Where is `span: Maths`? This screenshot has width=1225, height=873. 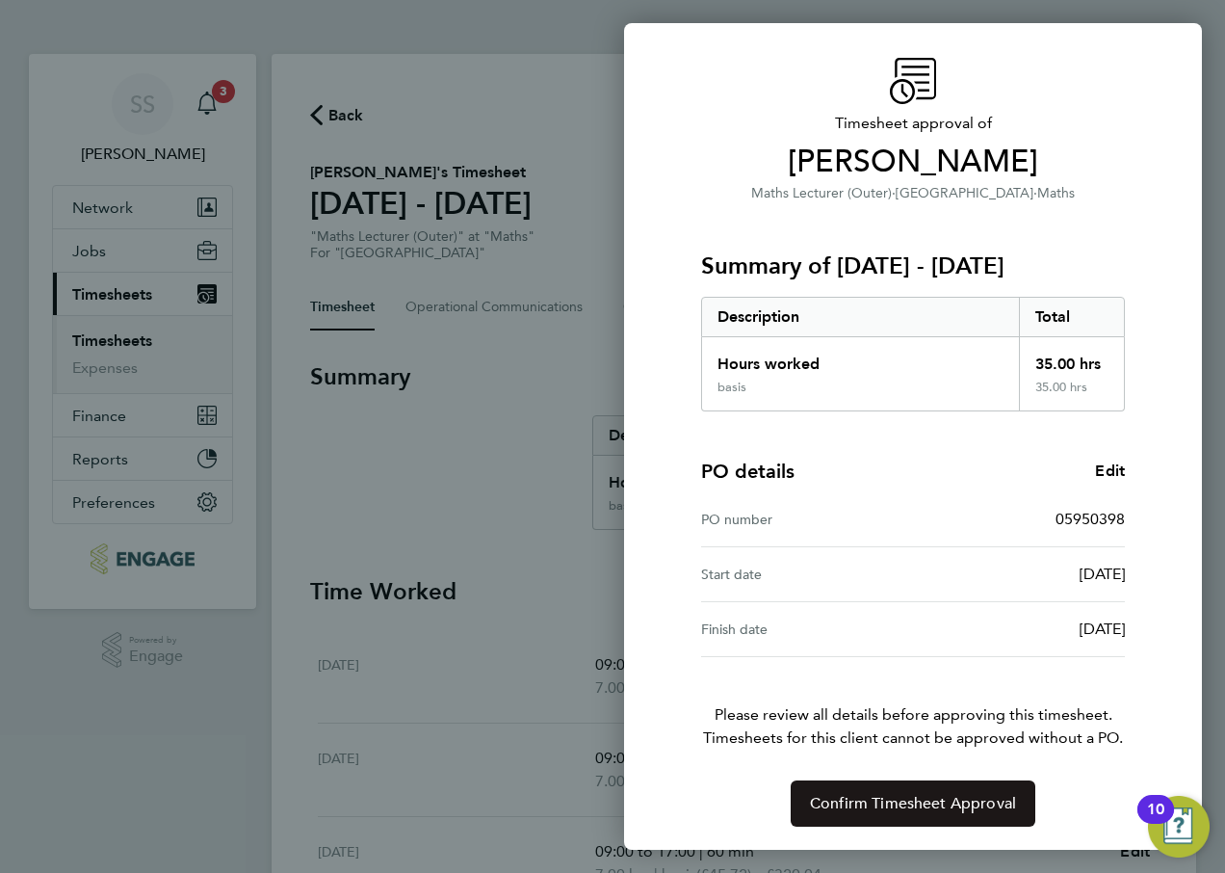 span: Maths is located at coordinates (1056, 193).